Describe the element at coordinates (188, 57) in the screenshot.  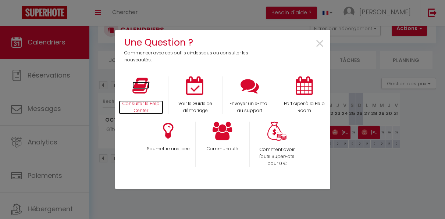
I see `p: Commencer avec ces outils ci-dessous ou consulter les nouveautés.` at that location.